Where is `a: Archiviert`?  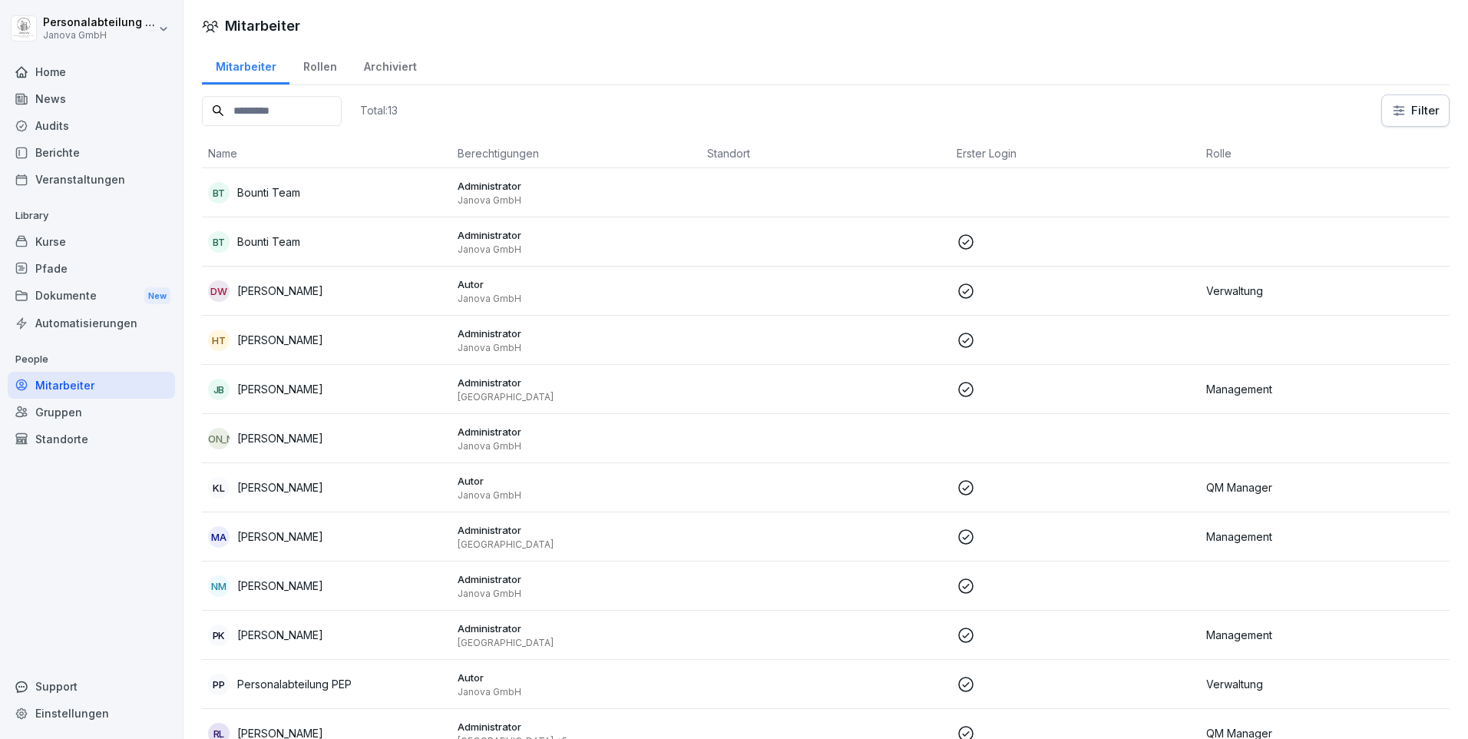
a: Archiviert is located at coordinates (390, 65).